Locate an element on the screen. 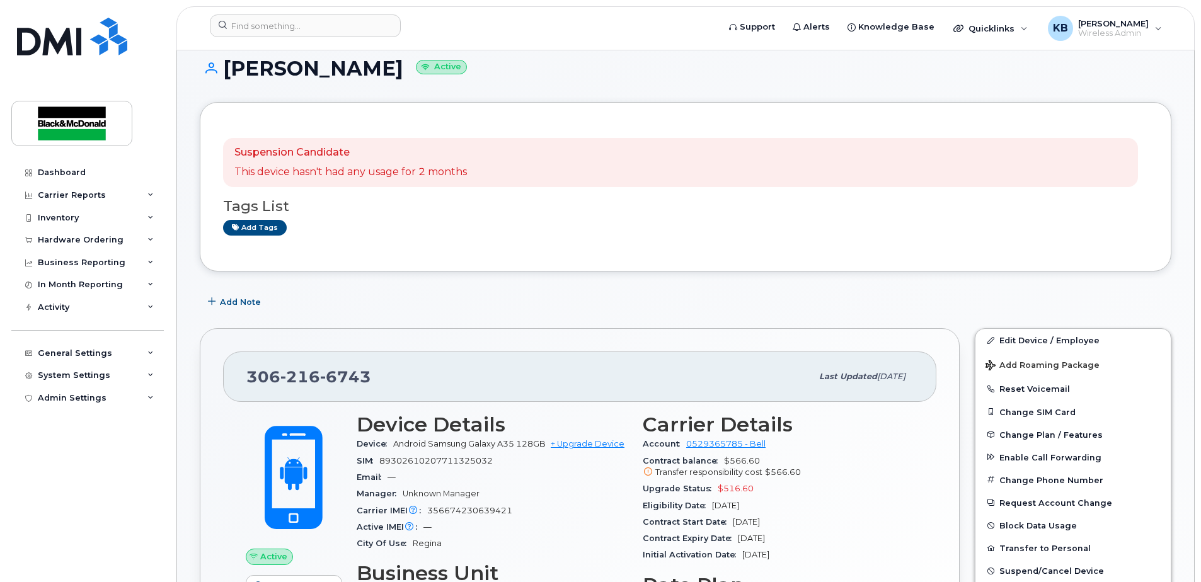  button: Change Phone Number is located at coordinates (1073, 480).